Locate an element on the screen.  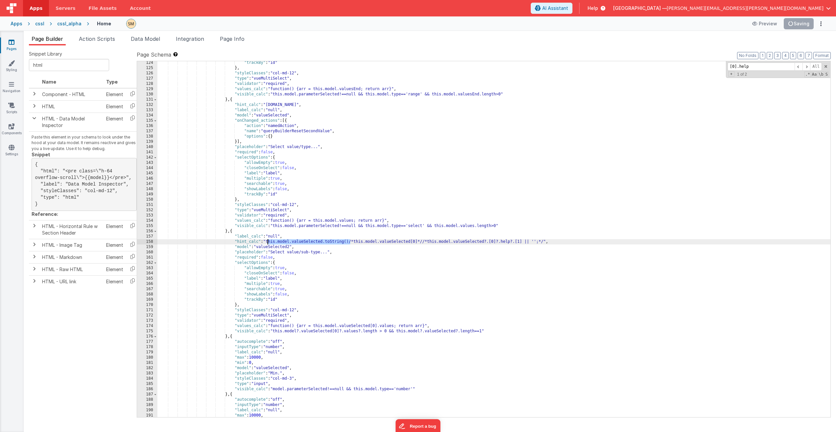
div: 171 is located at coordinates (147, 310).